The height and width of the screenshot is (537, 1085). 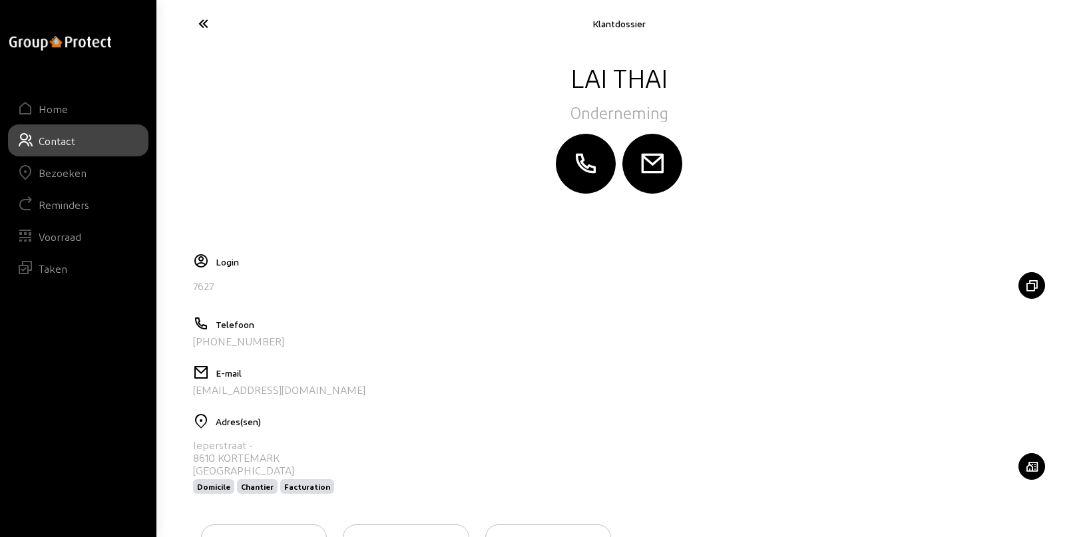 What do you see at coordinates (307, 487) in the screenshot?
I see `span: Facturation` at bounding box center [307, 487].